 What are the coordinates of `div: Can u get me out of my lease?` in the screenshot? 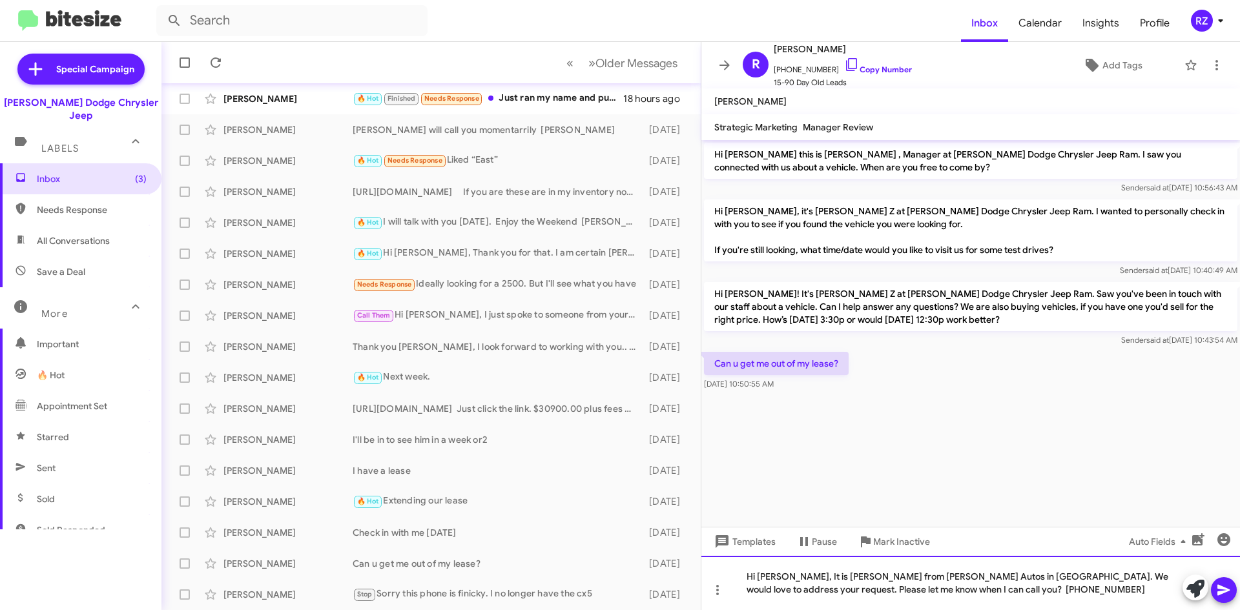 It's located at (497, 564).